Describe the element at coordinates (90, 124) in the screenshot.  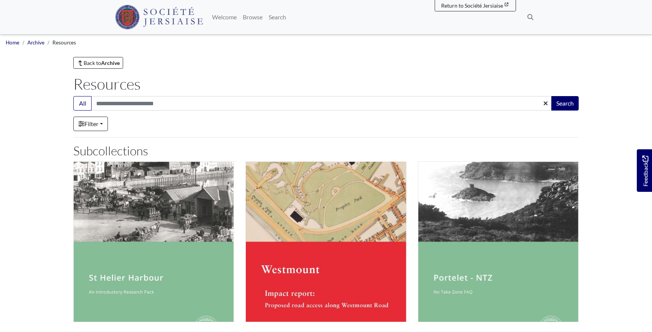
I see `a: Filter` at that location.